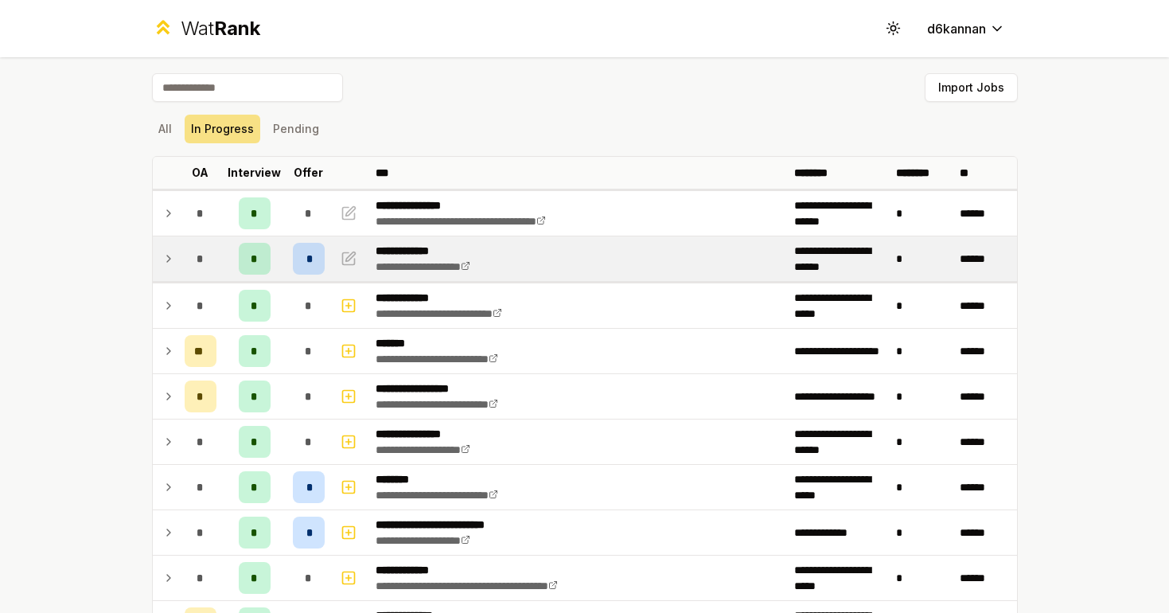  Describe the element at coordinates (222, 129) in the screenshot. I see `button: In Progress` at that location.